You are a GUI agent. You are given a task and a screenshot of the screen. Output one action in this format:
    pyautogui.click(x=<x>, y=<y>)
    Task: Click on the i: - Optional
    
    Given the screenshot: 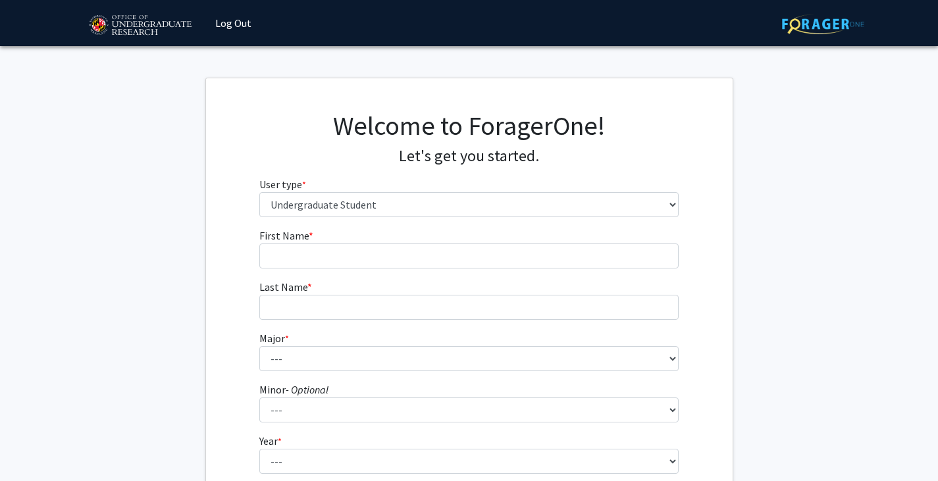 What is the action you would take?
    pyautogui.click(x=307, y=390)
    